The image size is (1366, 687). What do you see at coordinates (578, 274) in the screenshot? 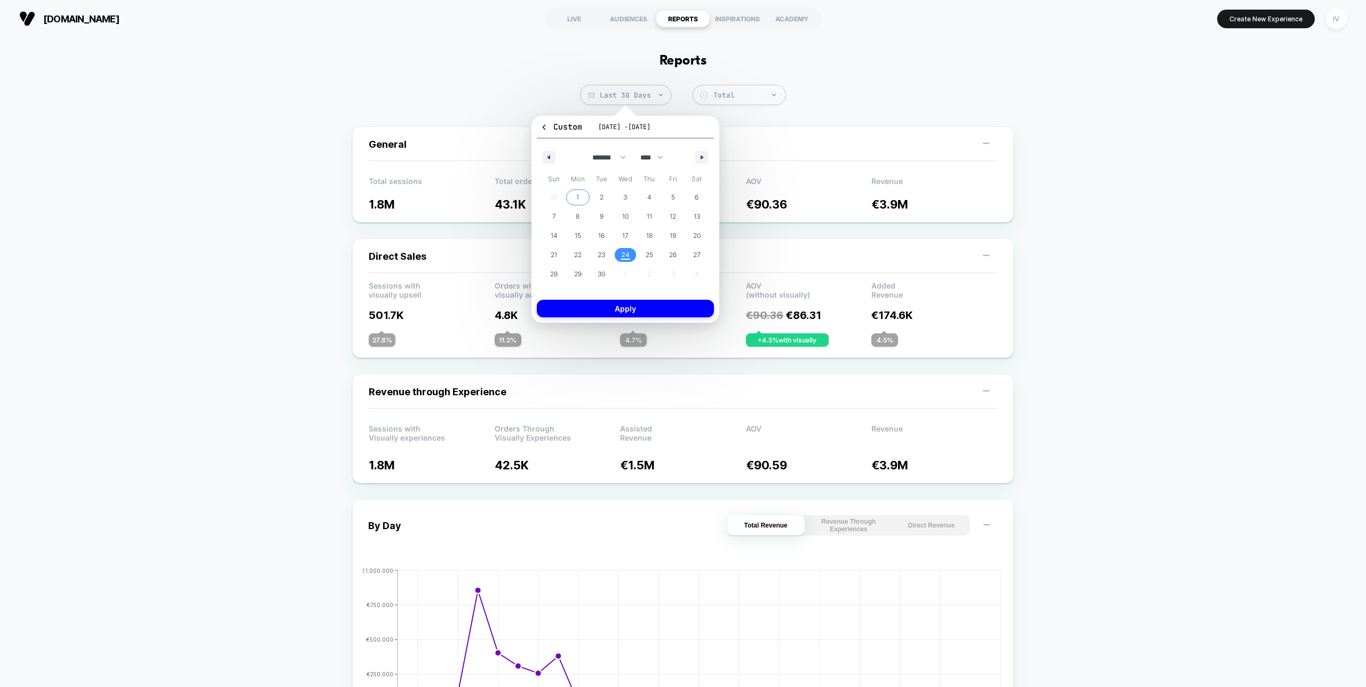
I see `span: 29` at bounding box center [578, 274].